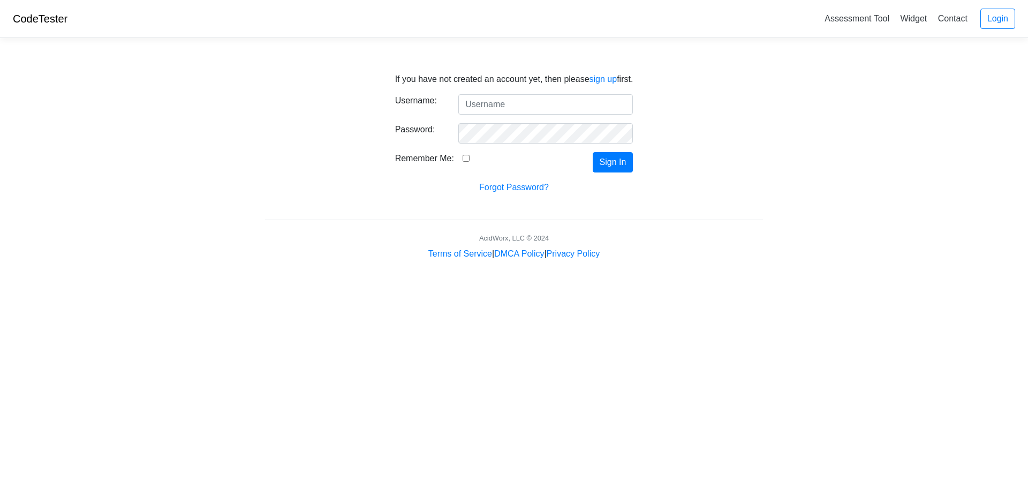 The height and width of the screenshot is (488, 1028). What do you see at coordinates (514, 79) in the screenshot?
I see `p: If you have not created an account yet, then please first.` at bounding box center [514, 79].